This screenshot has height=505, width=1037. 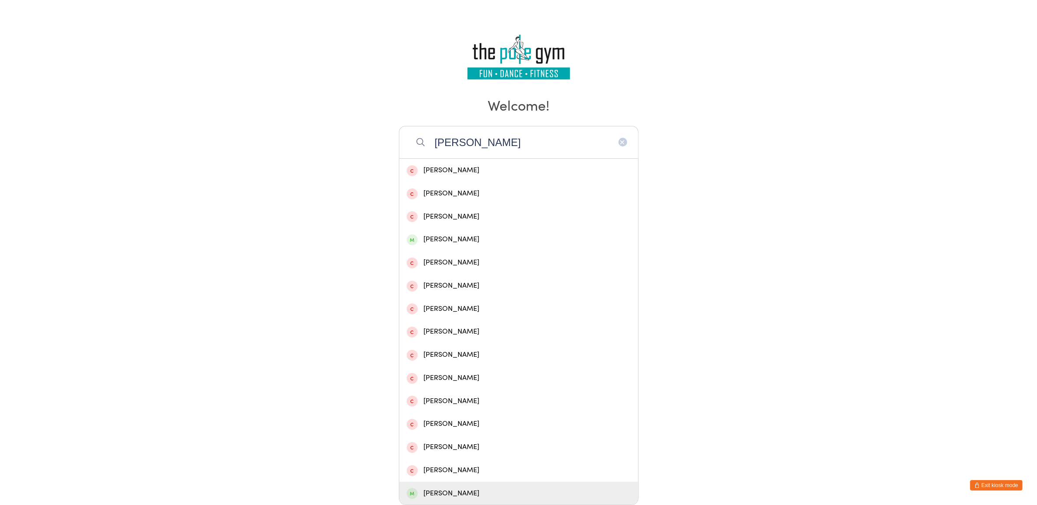 What do you see at coordinates (996, 485) in the screenshot?
I see `button: Exit kiosk mode` at bounding box center [996, 485].